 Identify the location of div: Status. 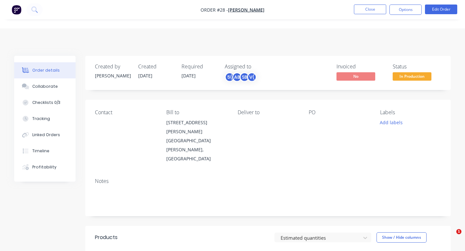
(417, 67).